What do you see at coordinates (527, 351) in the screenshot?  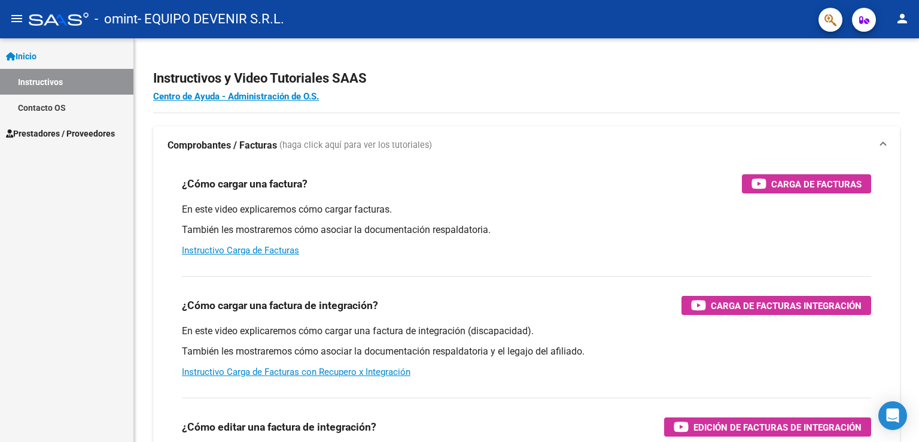 I see `p: También les mostraremos cómo asociar la documentación respaldatoria y el legajo del afiliado.` at bounding box center [527, 351].